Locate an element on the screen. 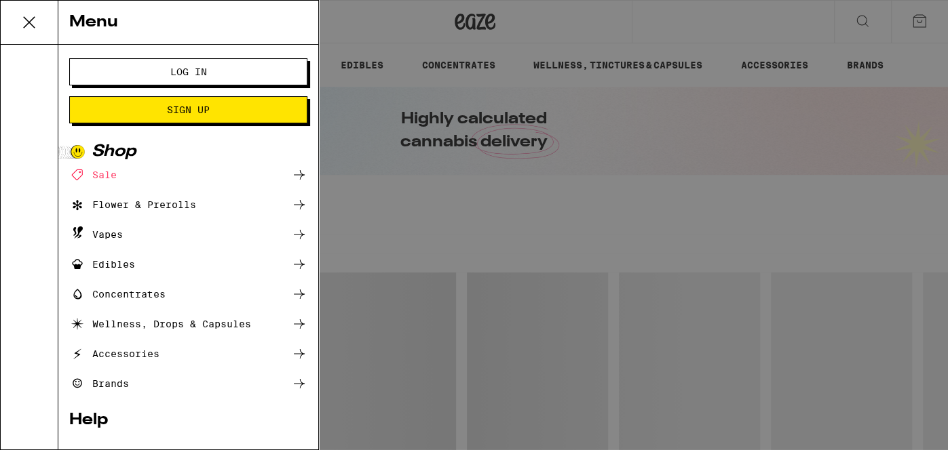 Image resolution: width=948 pixels, height=450 pixels. a: Edibles is located at coordinates (188, 265).